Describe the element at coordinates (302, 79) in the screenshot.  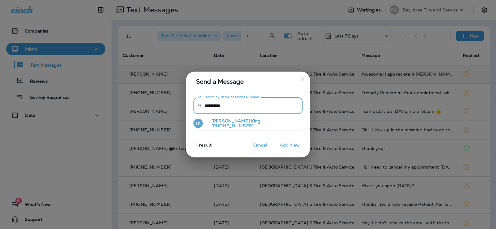
I see `button: close` at that location.